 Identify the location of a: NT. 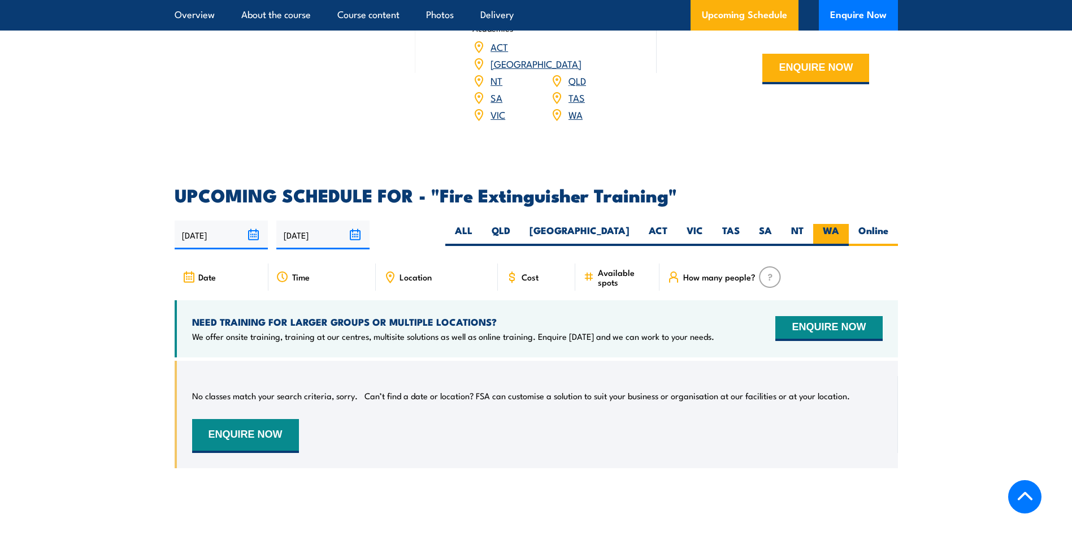
(496, 80).